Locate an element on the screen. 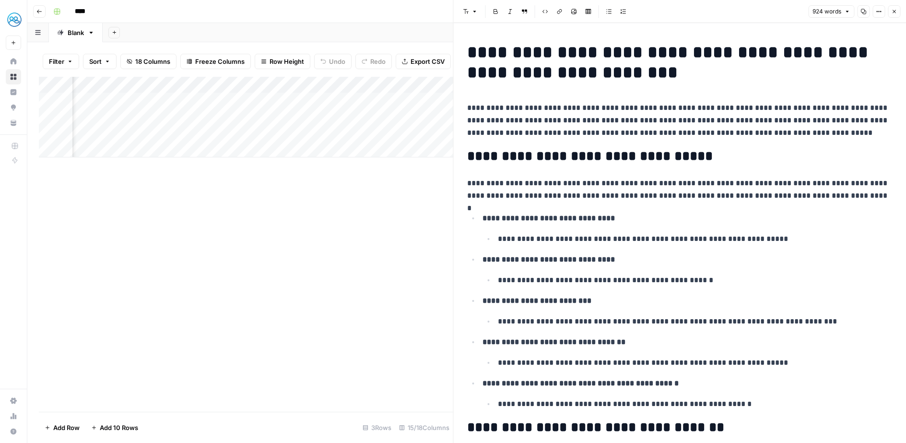 The height and width of the screenshot is (443, 906). span: Undo is located at coordinates (337, 61).